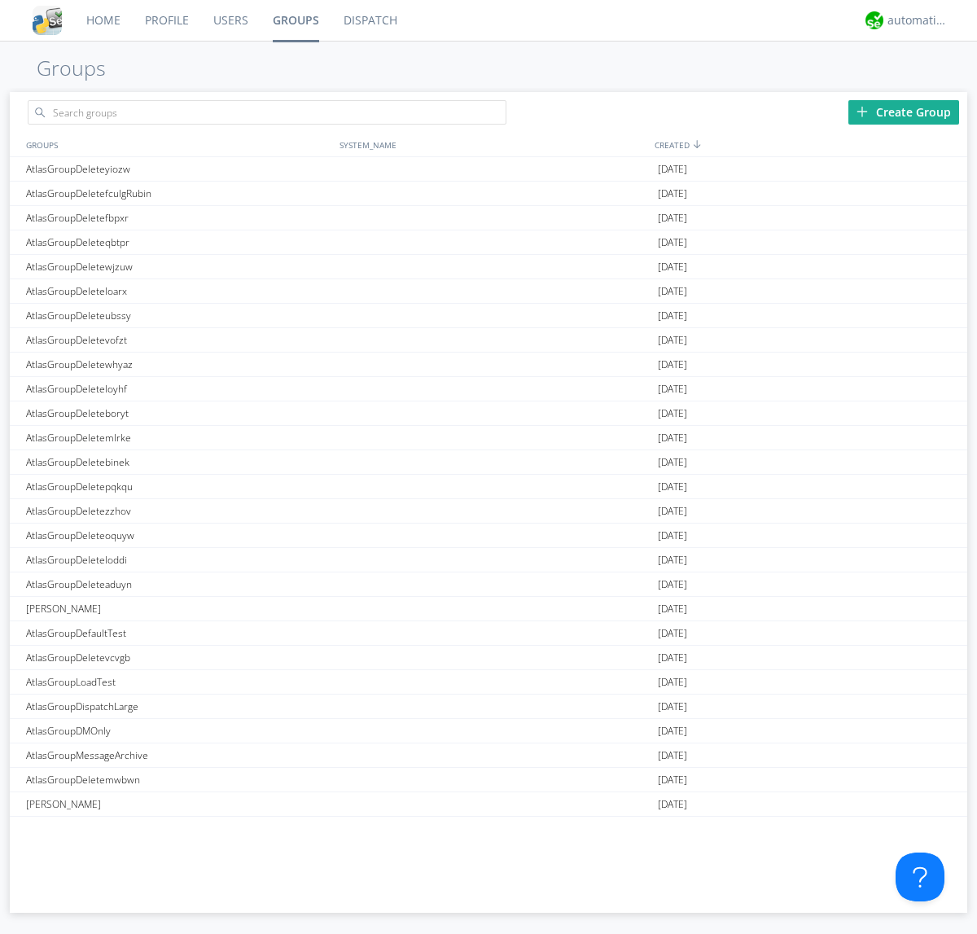 This screenshot has height=934, width=977. What do you see at coordinates (178, 535) in the screenshot?
I see `div: AtlasGroupDeleteoquyw` at bounding box center [178, 535].